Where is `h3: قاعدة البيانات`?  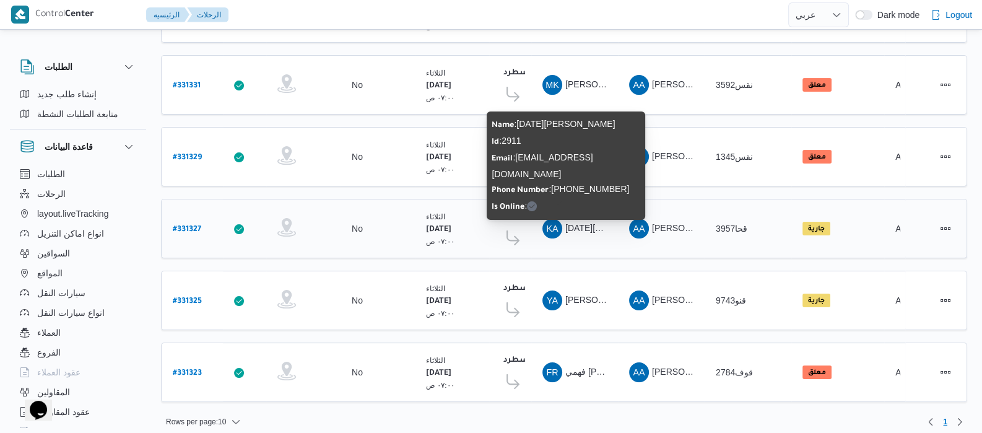 h3: قاعدة البيانات is located at coordinates (69, 147).